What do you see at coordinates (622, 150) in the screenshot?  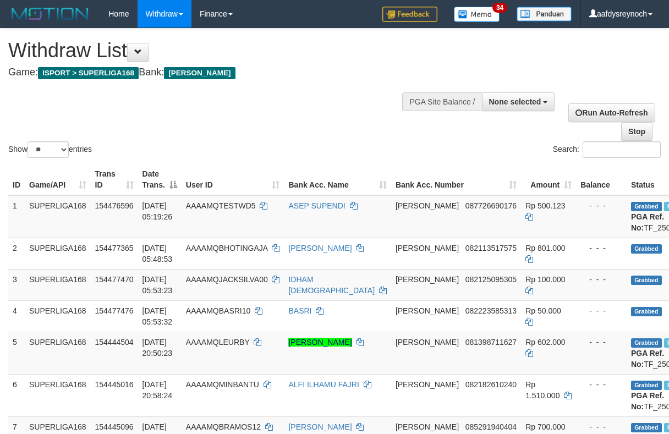 I see `input: Search:` at bounding box center [622, 150].